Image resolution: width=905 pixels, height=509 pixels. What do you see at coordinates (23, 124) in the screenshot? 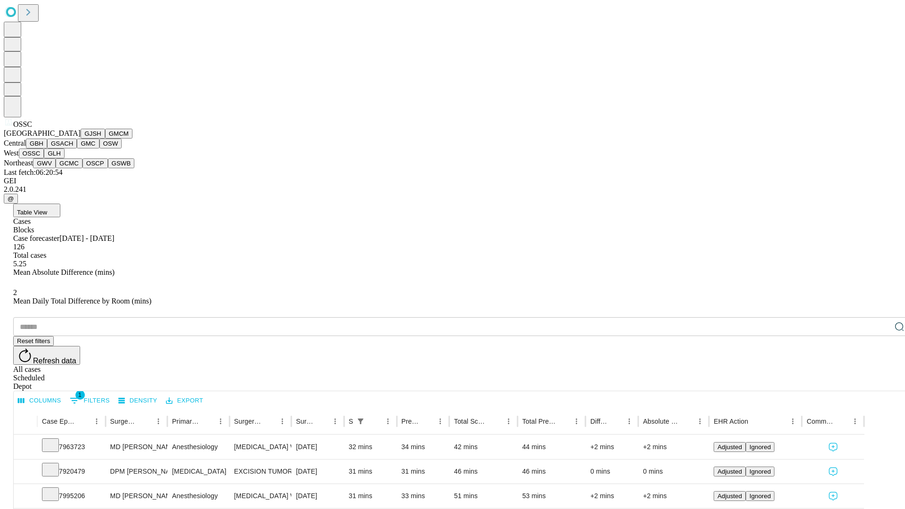
I see `span: OSSC` at bounding box center [23, 124].